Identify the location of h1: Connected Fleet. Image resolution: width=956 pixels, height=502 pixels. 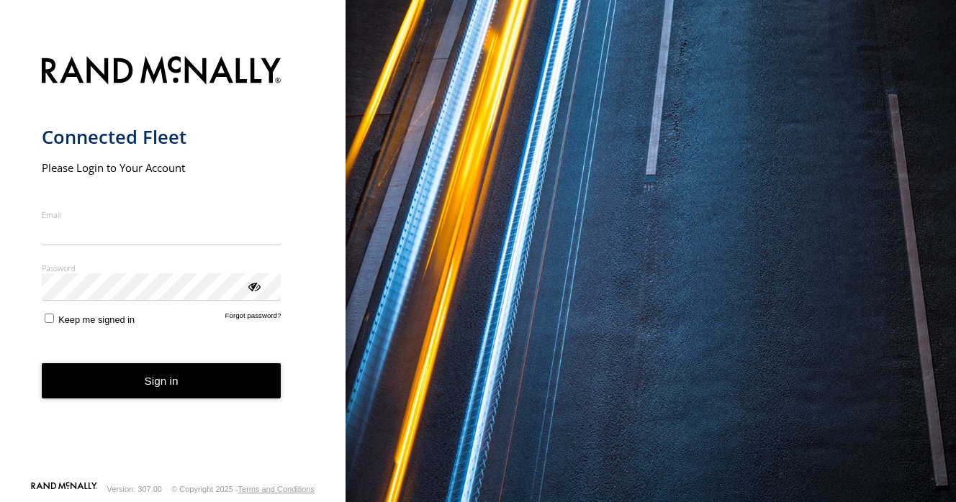
(161, 137).